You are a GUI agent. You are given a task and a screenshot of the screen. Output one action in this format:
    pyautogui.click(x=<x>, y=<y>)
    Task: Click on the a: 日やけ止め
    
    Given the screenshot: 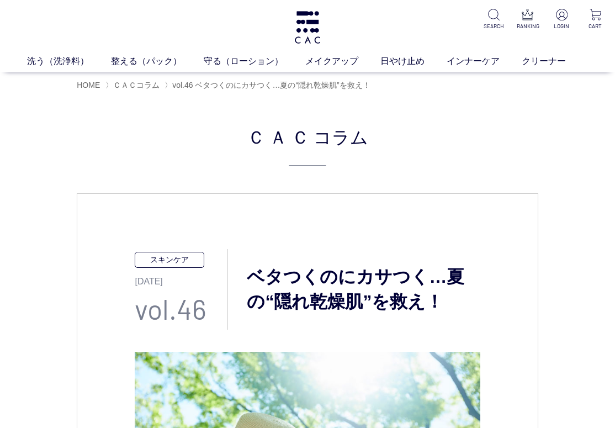 What is the action you would take?
    pyautogui.click(x=414, y=61)
    